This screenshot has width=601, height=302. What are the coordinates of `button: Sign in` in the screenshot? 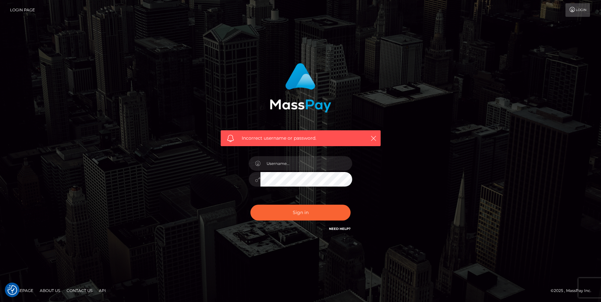 It's located at (301, 212).